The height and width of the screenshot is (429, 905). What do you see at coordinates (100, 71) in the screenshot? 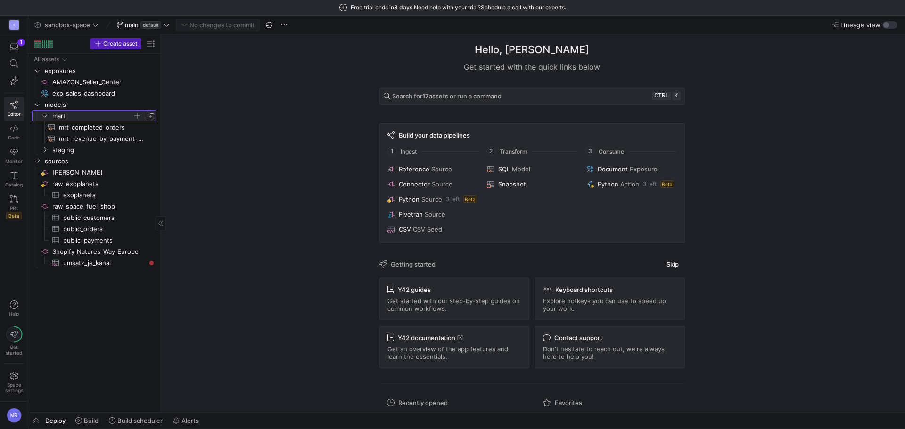
I see `span: exposures` at bounding box center [100, 71].